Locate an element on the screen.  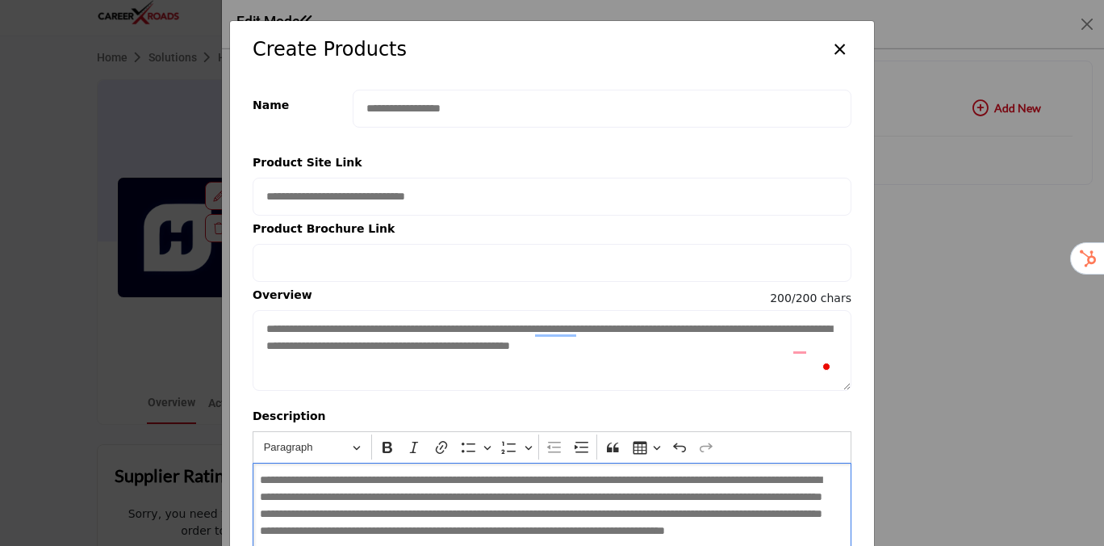
b: Product Brochure Link is located at coordinates (324, 232).